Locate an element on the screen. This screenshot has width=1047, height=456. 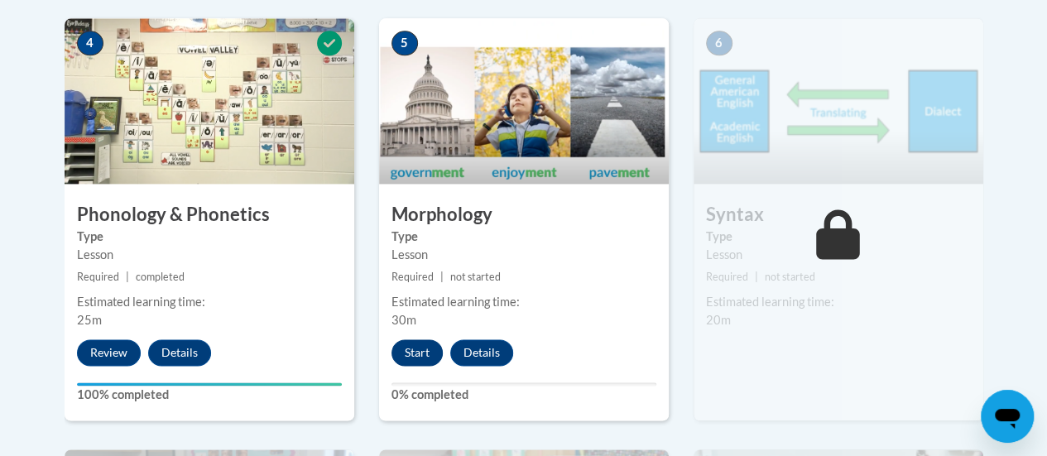
div: Your progress is located at coordinates (209, 384).